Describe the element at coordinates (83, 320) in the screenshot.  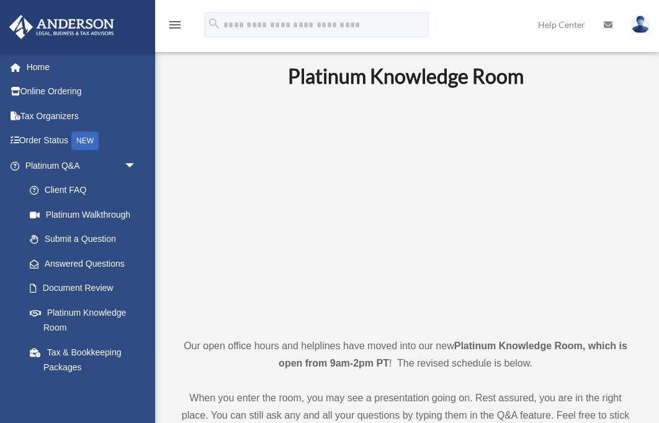
I see `a: Platinum Knowledge Room` at that location.